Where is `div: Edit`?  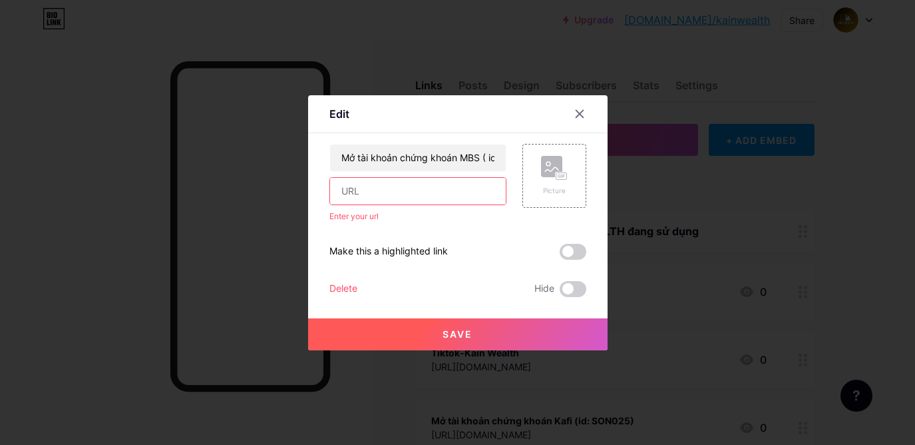 div: Edit is located at coordinates (339, 114).